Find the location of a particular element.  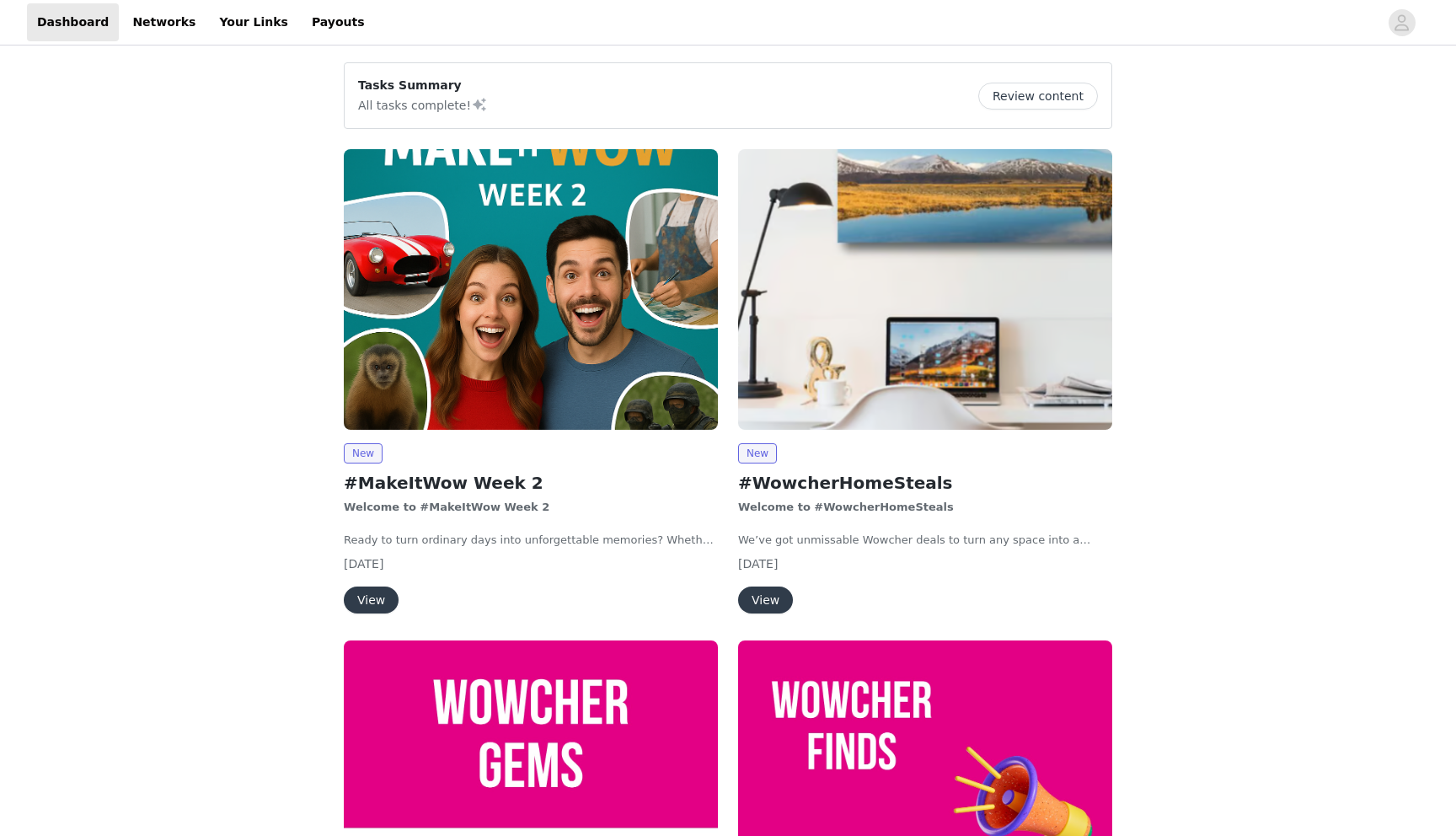

strong: Welcome to #WowcherHomeSteals is located at coordinates (846, 507).